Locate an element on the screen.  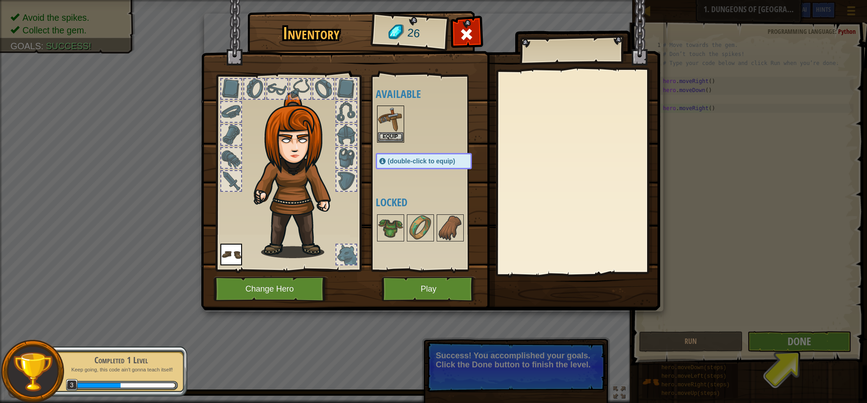
img: hair_f2.png is located at coordinates (298, 175).